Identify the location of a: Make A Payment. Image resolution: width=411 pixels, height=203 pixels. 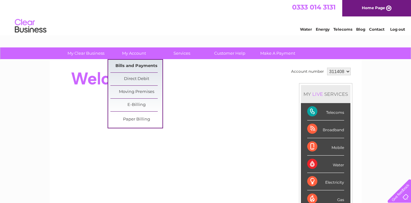
(278, 53).